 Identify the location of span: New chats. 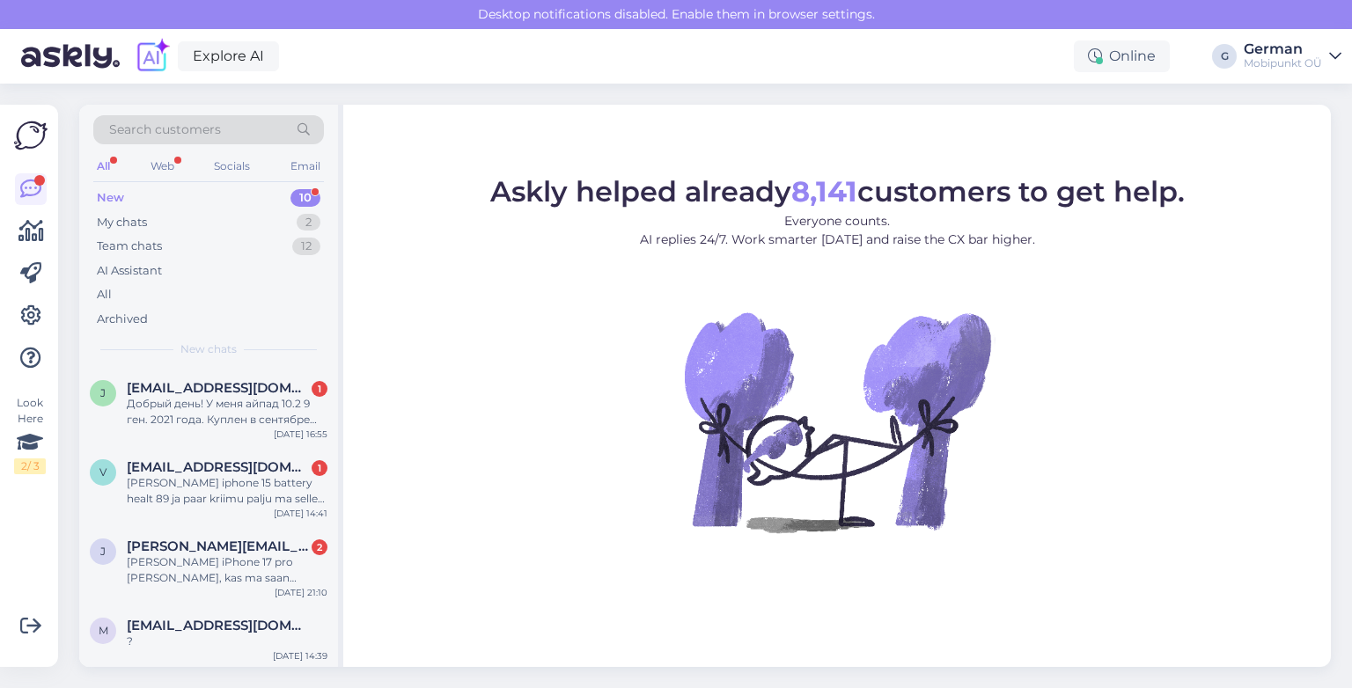
(209, 349).